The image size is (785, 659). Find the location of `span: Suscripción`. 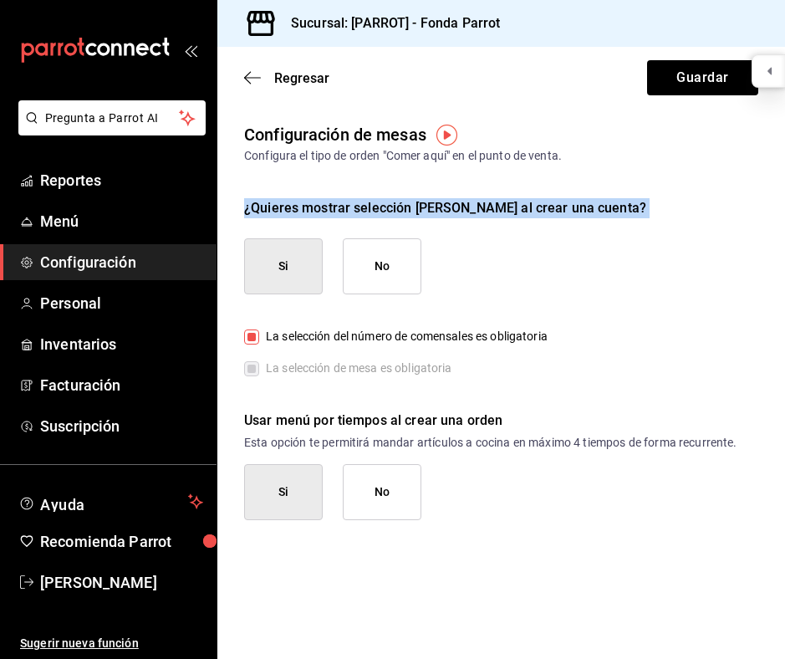

span: Suscripción is located at coordinates (121, 425).